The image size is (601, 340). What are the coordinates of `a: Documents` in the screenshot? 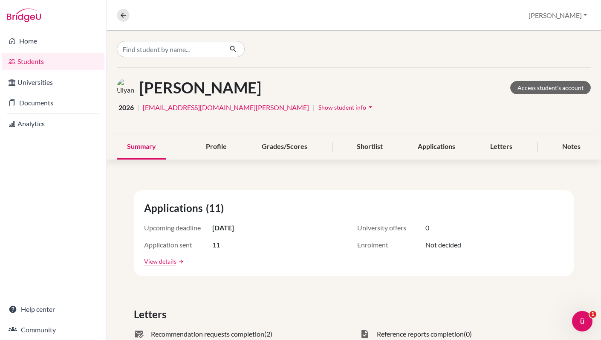 It's located at (53, 103).